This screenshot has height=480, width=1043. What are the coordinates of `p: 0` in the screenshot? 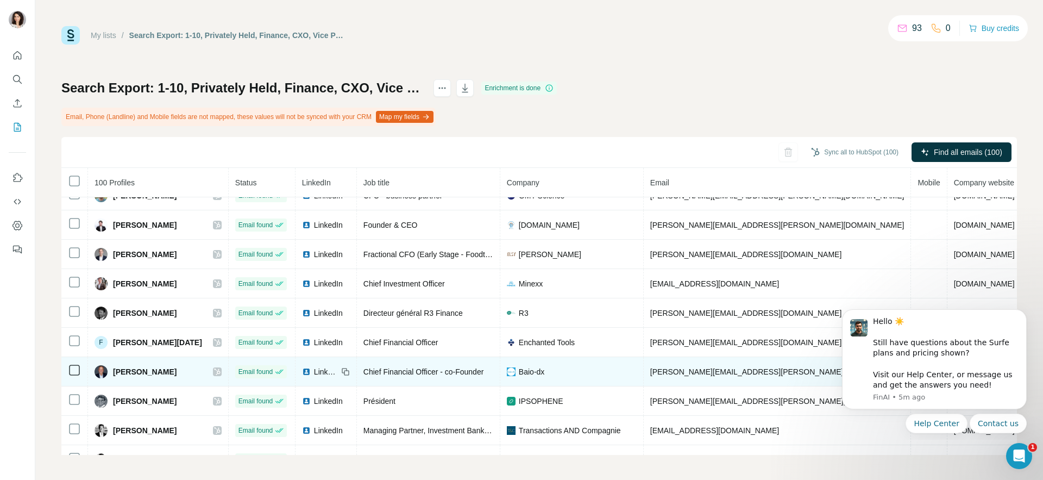 It's located at (948, 28).